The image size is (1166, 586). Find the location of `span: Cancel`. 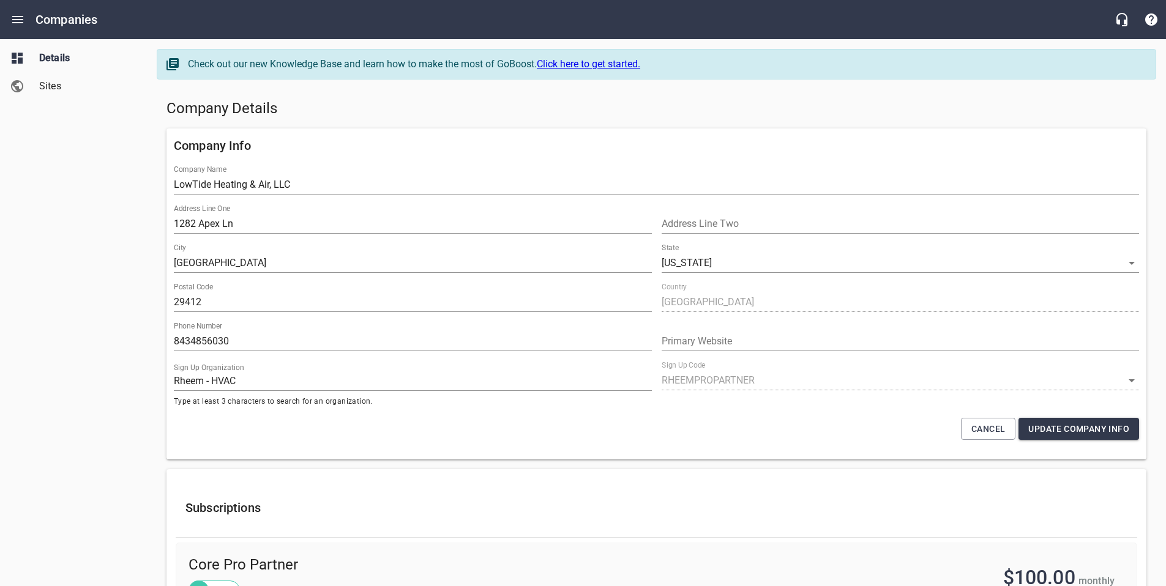

span: Cancel is located at coordinates (988, 429).